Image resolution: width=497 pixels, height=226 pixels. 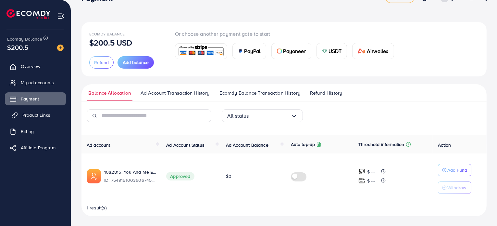 What do you see at coordinates (35, 131) in the screenshot?
I see `a: Billing` at bounding box center [35, 131].